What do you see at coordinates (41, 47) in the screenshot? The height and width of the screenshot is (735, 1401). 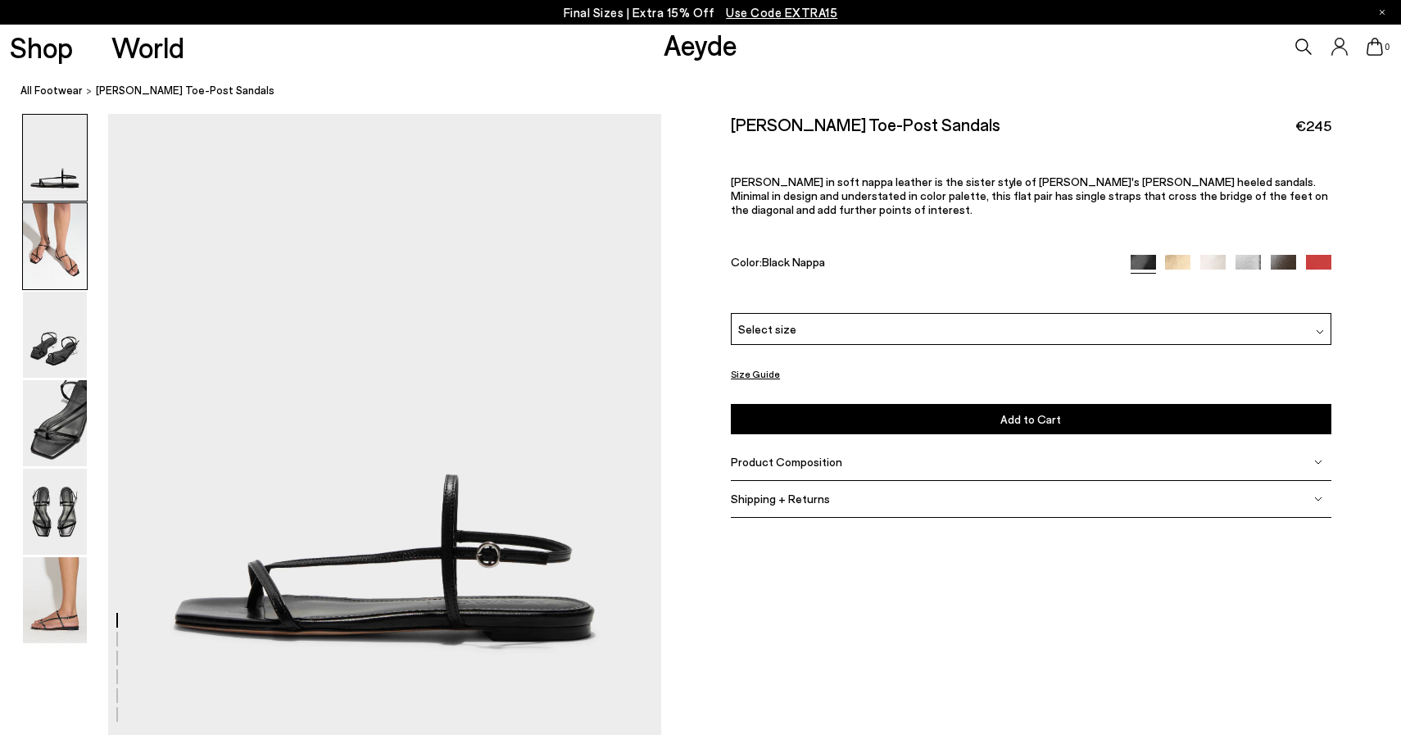 I see `a: Shop` at bounding box center [41, 47].